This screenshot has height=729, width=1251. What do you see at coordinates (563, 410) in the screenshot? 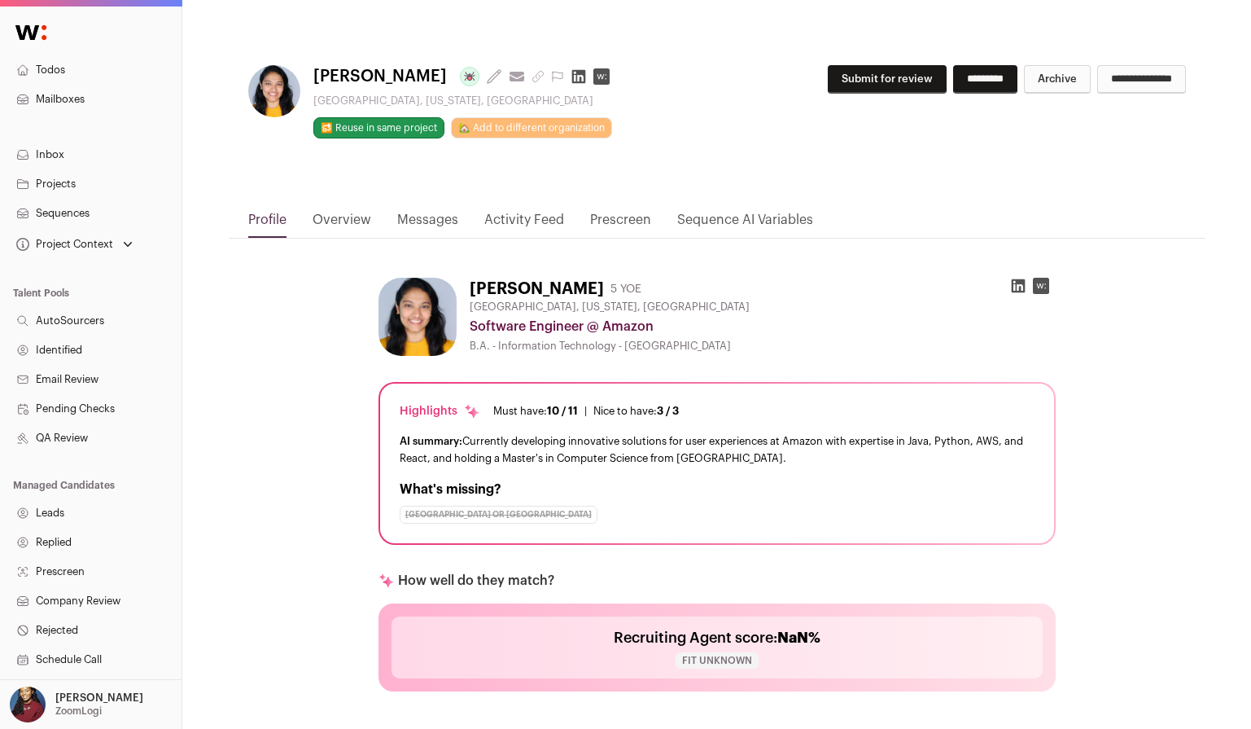
I see `span: 10 / 11` at bounding box center [563, 410].